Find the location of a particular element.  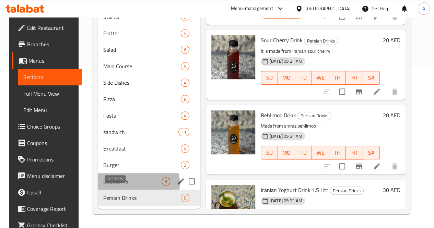

span: Iranian Yoghurt Drink 1.5 Litr is located at coordinates (294, 190).